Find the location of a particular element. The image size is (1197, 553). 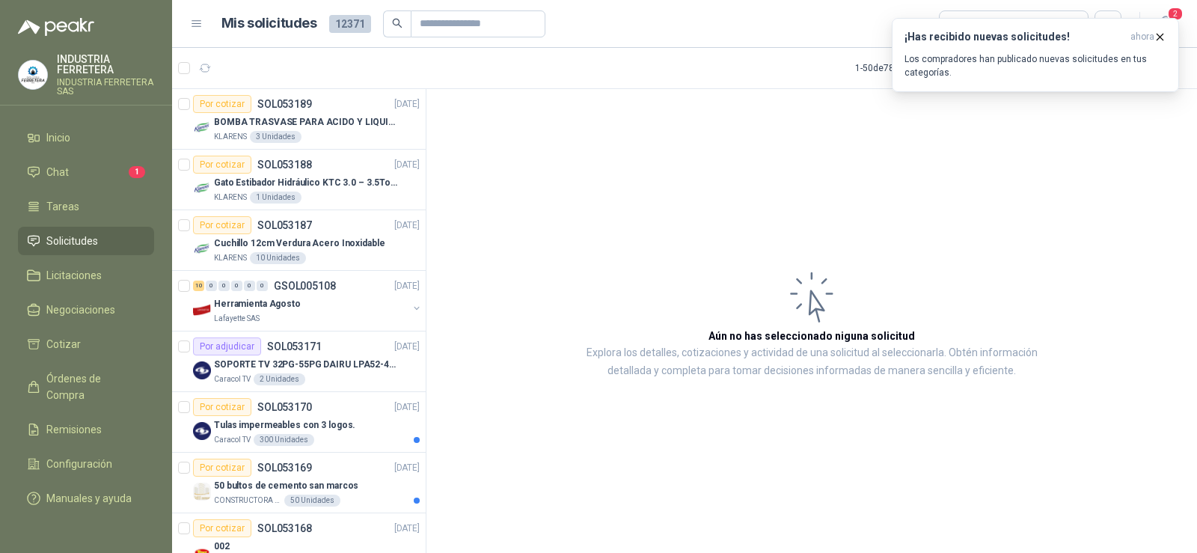

h3: ¡Has recibido nuevas solicitudes! is located at coordinates (1014, 37).